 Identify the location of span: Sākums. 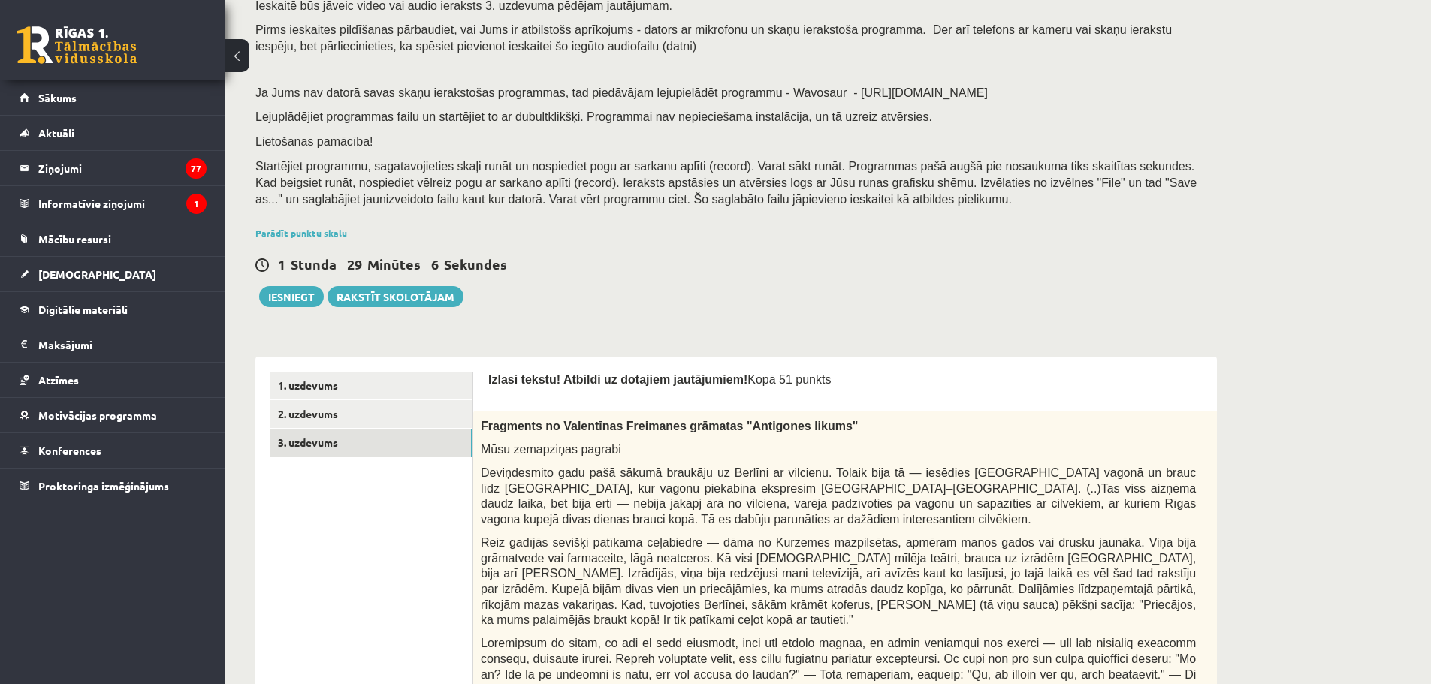
(57, 98).